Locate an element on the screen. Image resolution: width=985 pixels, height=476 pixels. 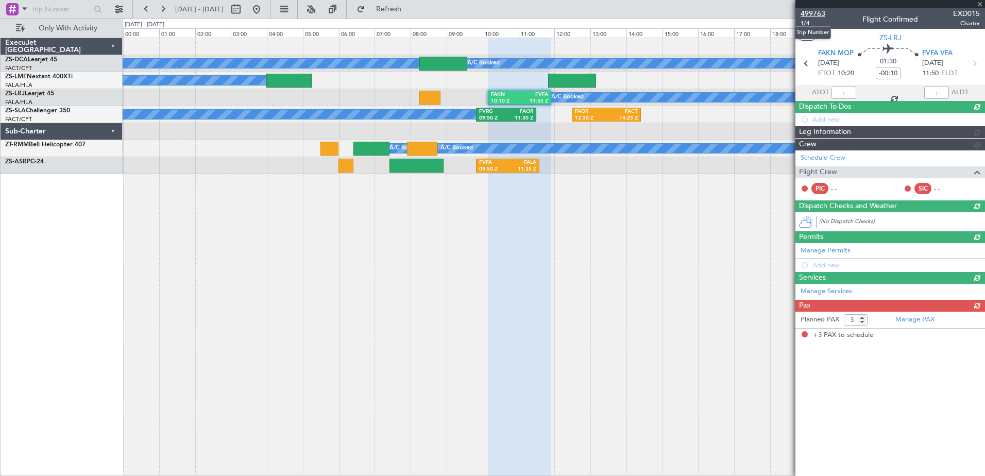
div: 14:25 Z is located at coordinates (622, 118).